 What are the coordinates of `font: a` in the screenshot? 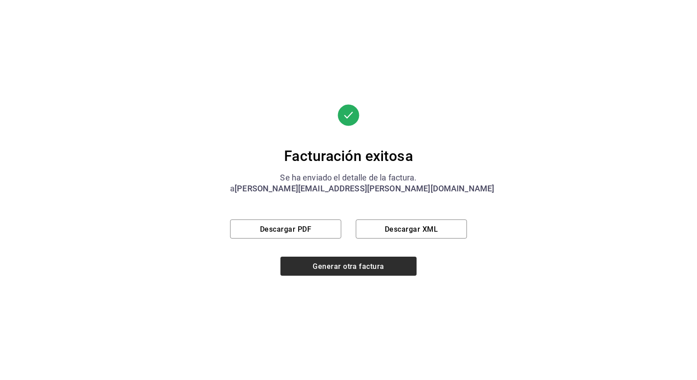 It's located at (232, 188).